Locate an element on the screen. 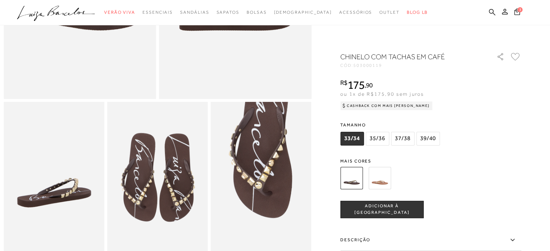  span: 3 is located at coordinates (520, 10).